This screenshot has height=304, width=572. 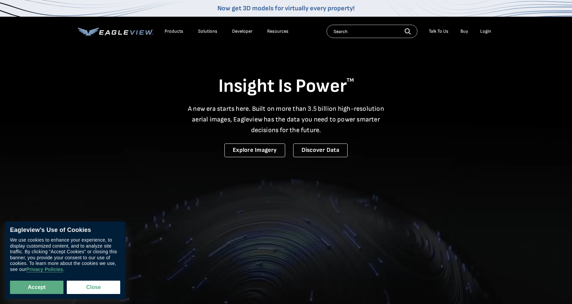 What do you see at coordinates (65, 255) in the screenshot?
I see `div: We use cookies to enhance your experience, to display customized content, and to analyze site tra...` at bounding box center [65, 255].